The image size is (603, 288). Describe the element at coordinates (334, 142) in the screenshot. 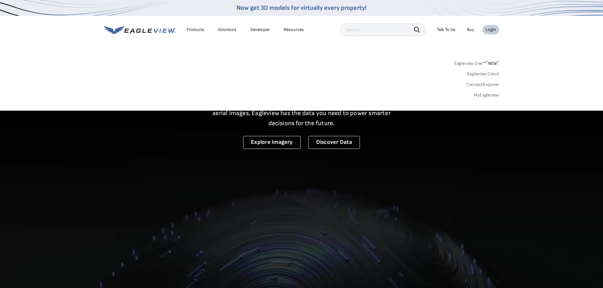

I see `a: Discover Data` at that location.